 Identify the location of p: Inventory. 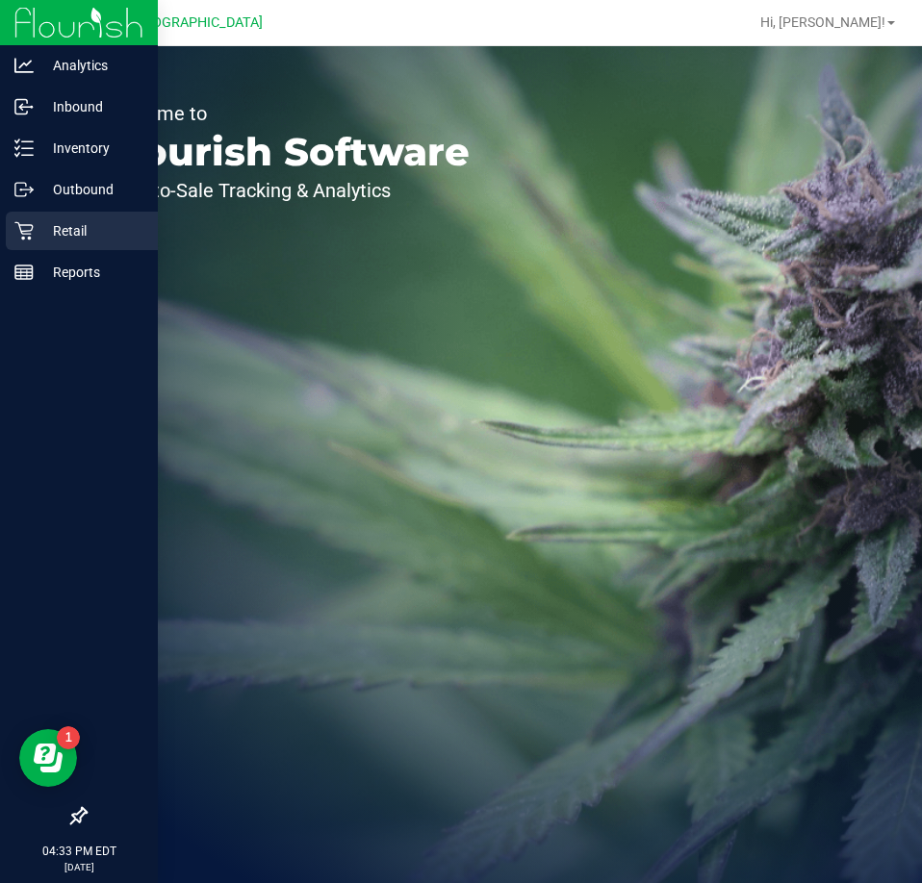
(91, 148).